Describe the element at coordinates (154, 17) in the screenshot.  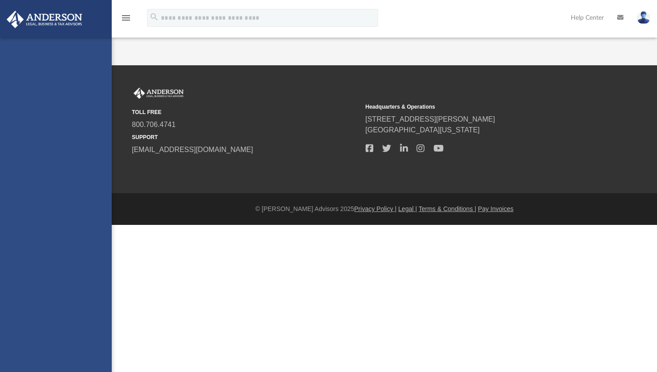
I see `i: search` at that location.